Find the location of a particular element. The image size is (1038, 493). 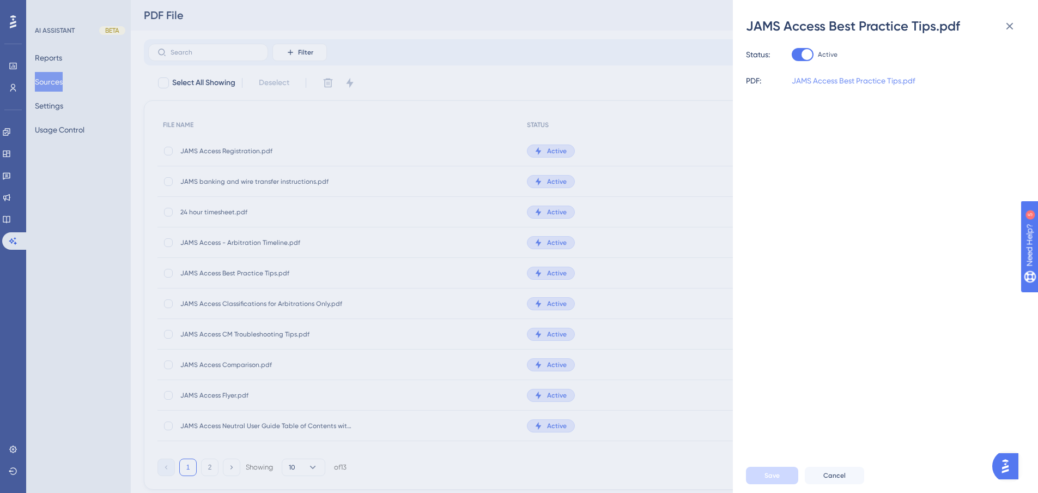

button: Save is located at coordinates (772, 475).